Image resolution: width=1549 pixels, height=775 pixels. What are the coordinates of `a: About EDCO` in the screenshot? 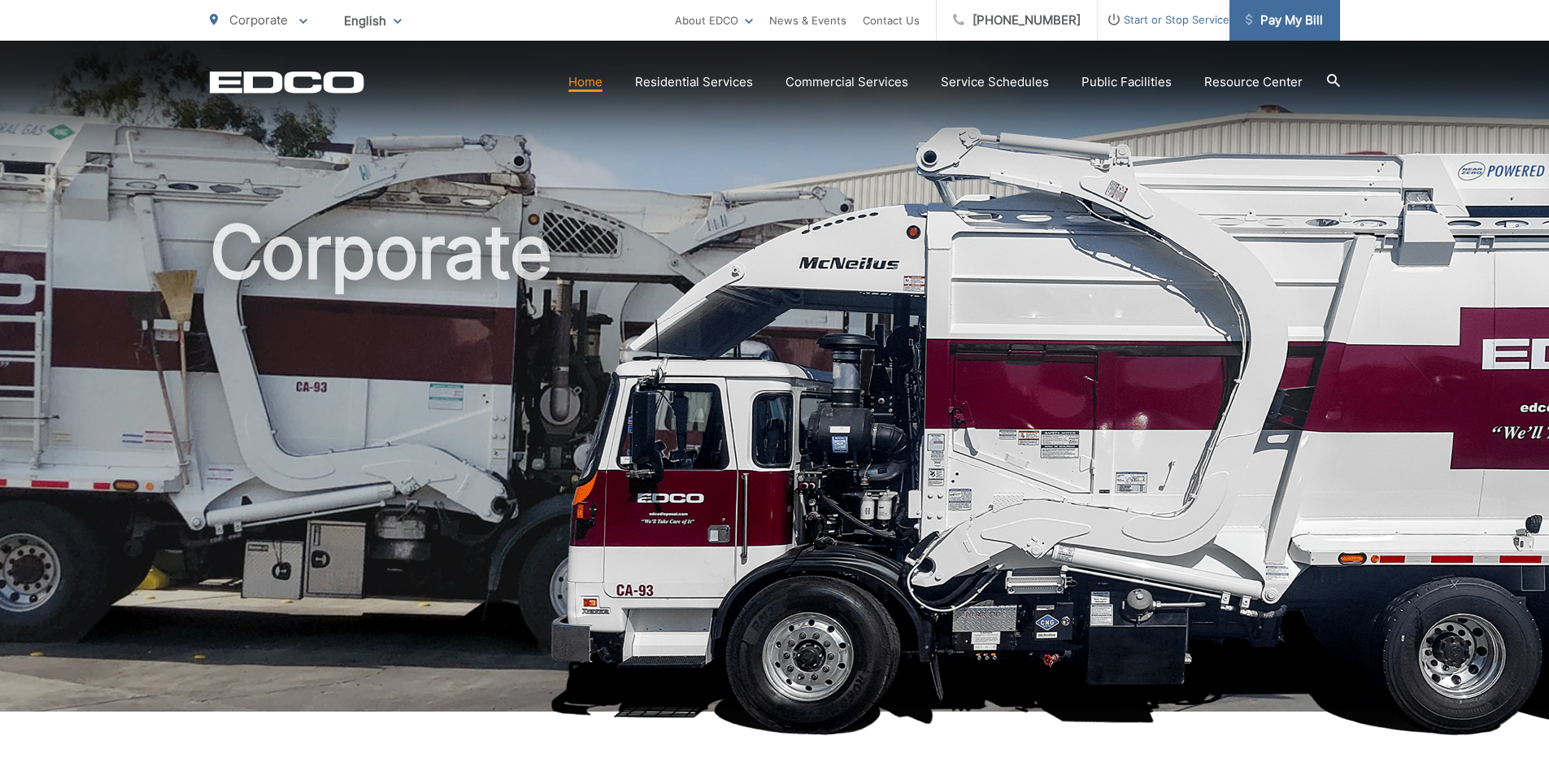 It's located at (714, 20).